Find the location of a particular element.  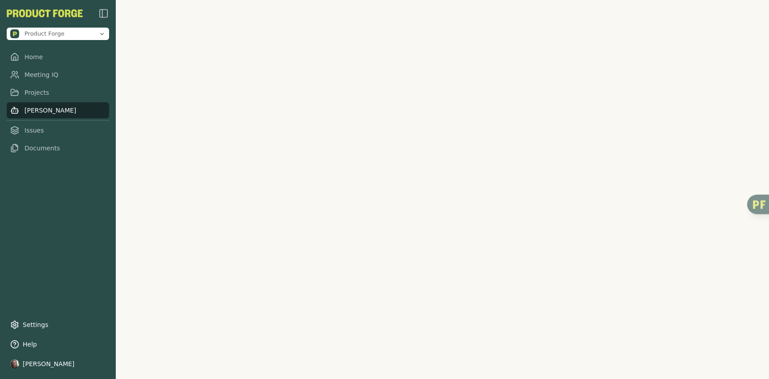

button: sidebar is located at coordinates (104, 13).